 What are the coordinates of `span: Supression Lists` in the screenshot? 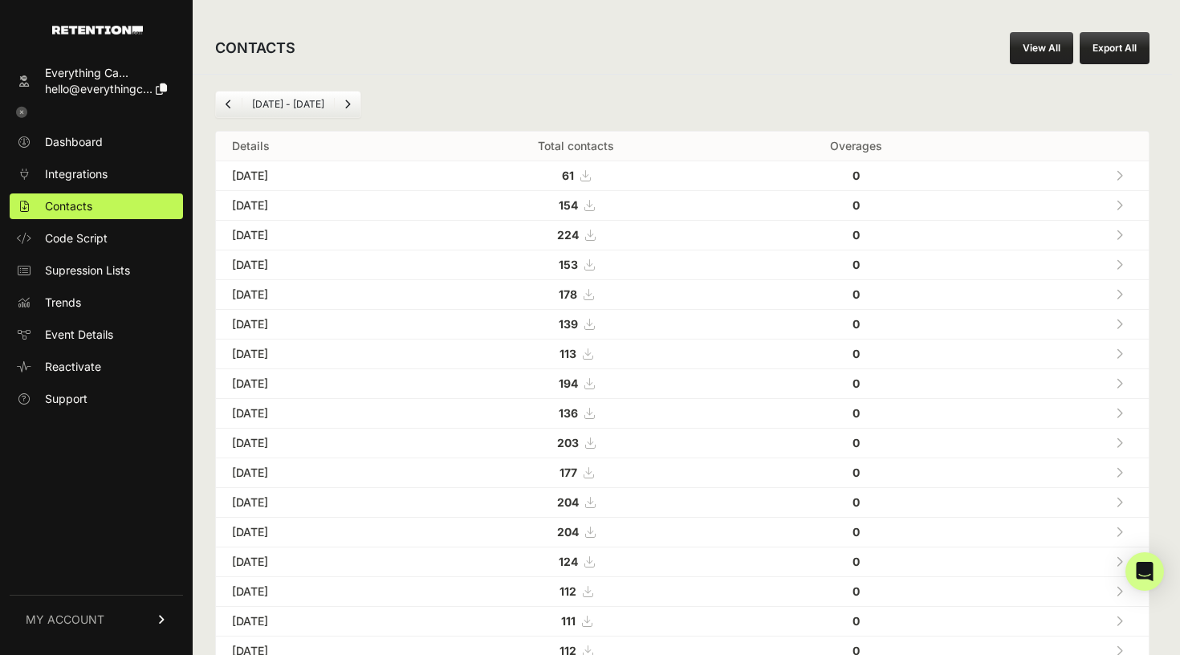 It's located at (87, 270).